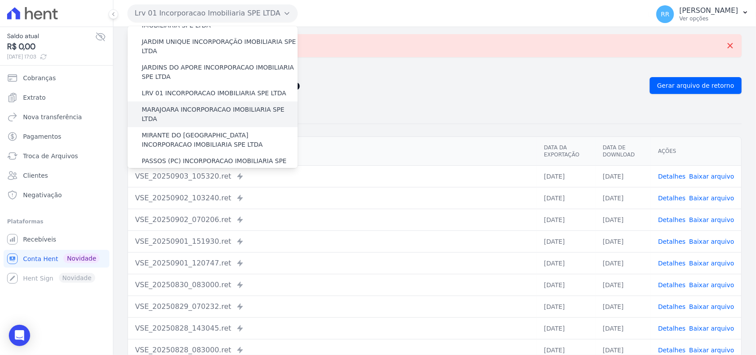 The image size is (756, 355). I want to click on a: Gerar arquivo de retorno, so click(696, 85).